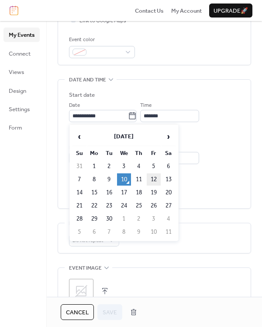 This screenshot has width=262, height=327. What do you see at coordinates (101, 40) in the screenshot?
I see `div: Event color` at bounding box center [101, 40].